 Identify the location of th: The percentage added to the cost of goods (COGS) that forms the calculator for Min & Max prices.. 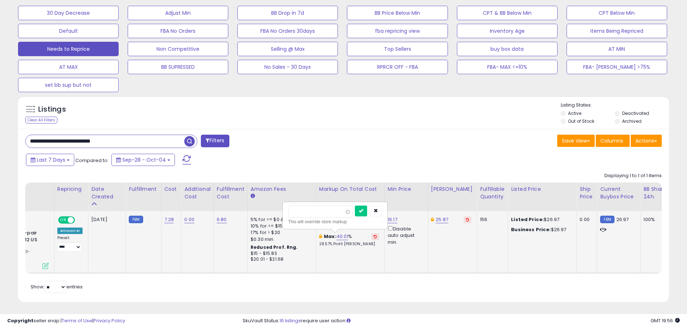
(350, 197).